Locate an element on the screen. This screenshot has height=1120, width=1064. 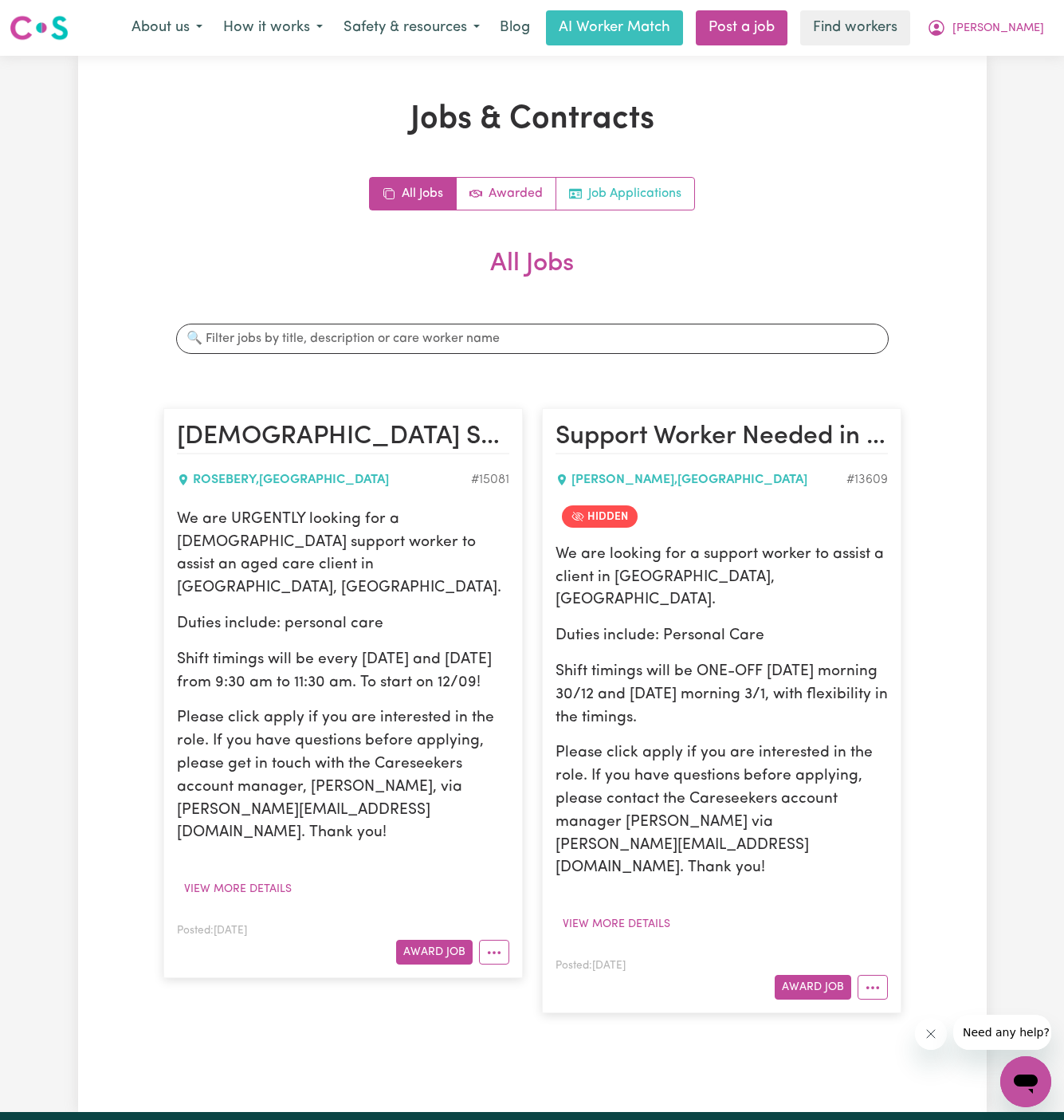
button: How it works is located at coordinates (272, 28).